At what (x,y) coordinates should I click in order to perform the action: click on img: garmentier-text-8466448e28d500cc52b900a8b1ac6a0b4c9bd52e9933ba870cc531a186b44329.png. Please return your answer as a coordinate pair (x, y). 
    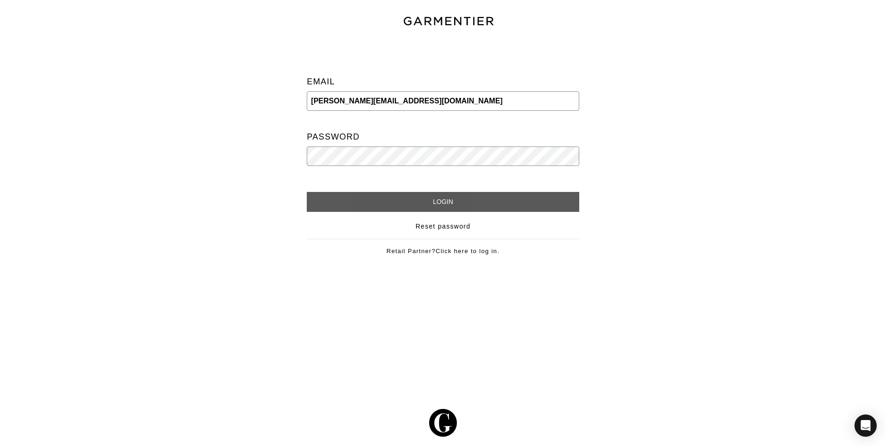
    Looking at the image, I should click on (448, 21).